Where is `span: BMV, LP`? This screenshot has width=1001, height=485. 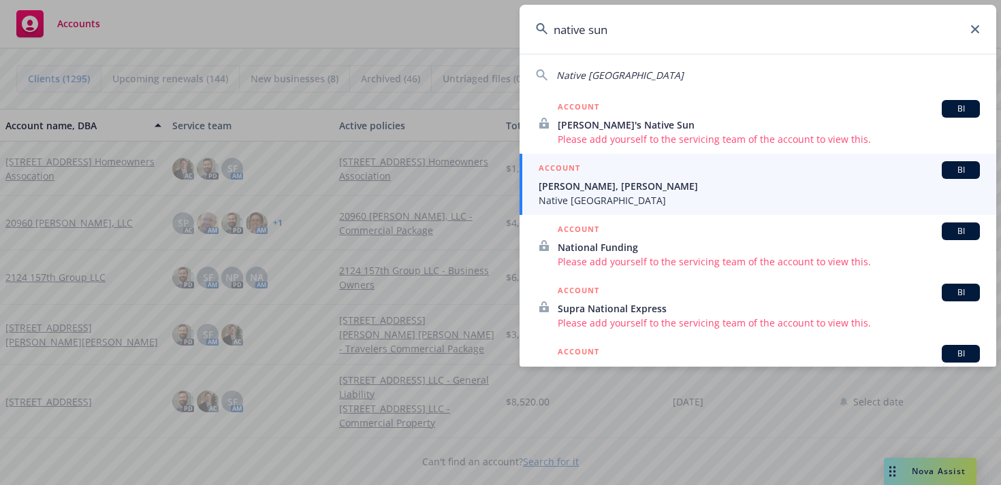 span: BMV, LP is located at coordinates (769, 370).